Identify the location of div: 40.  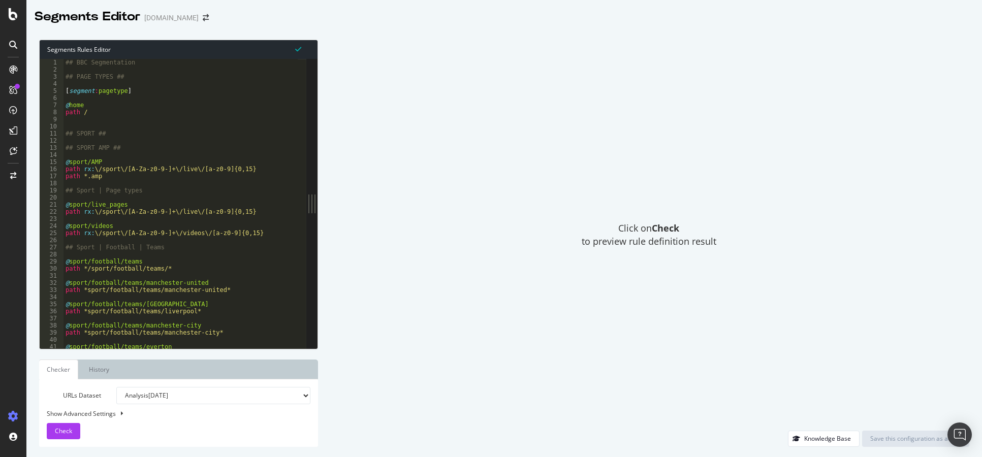
(51, 340).